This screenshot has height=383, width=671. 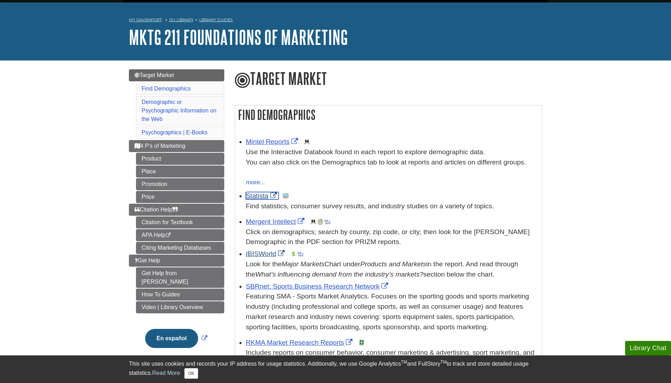 What do you see at coordinates (389, 79) in the screenshot?
I see `h1: Target Market` at bounding box center [389, 79].